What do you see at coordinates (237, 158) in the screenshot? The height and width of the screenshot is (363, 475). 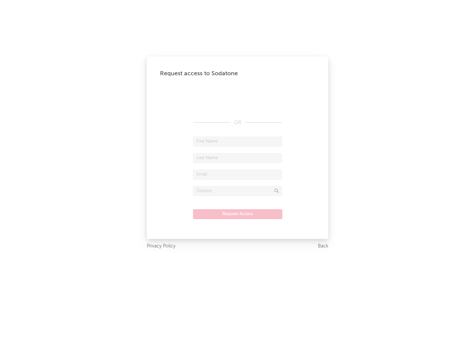 I see `input: Last Name` at bounding box center [237, 158].